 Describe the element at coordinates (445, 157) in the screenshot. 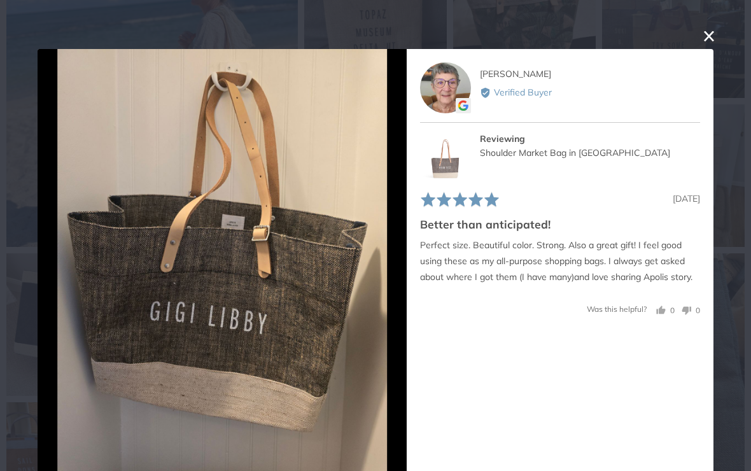

I see `img: Shoulder Market Bag in Chambray` at that location.